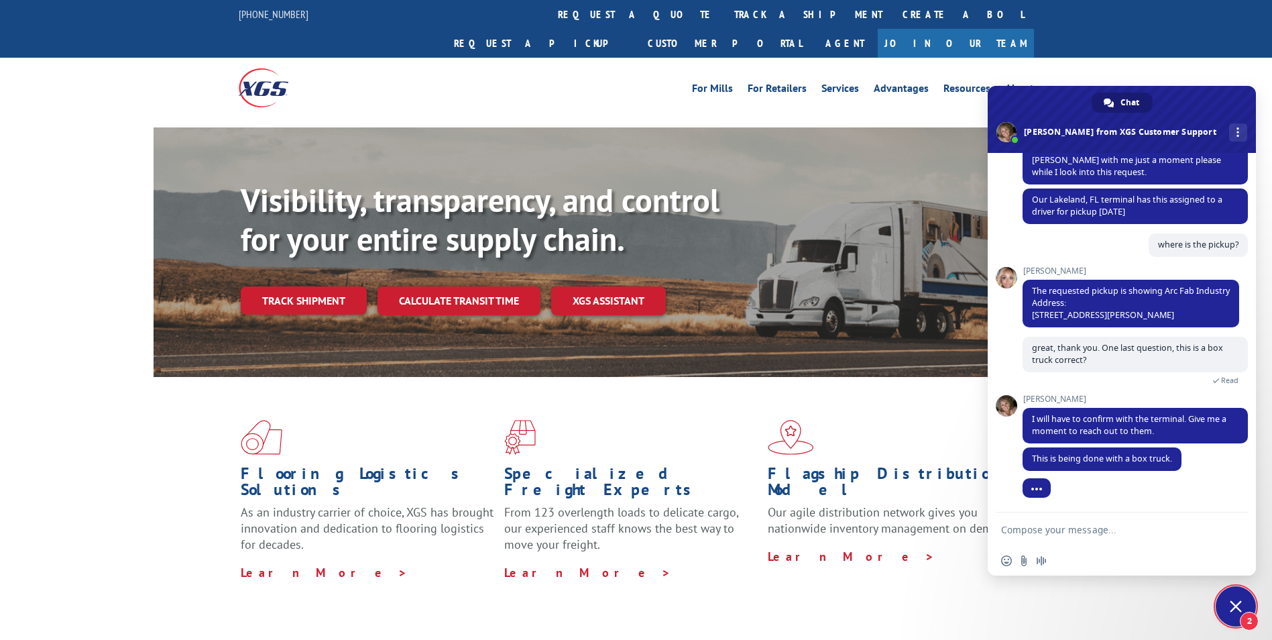 Image resolution: width=1272 pixels, height=640 pixels. I want to click on textarea: Compose your message..., so click(1107, 530).